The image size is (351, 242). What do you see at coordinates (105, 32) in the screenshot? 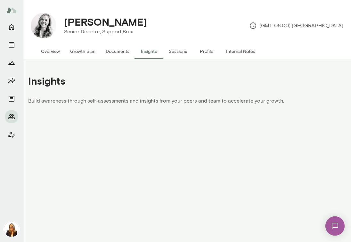
I see `p: Senior Director, Support, Brex` at bounding box center [105, 32].